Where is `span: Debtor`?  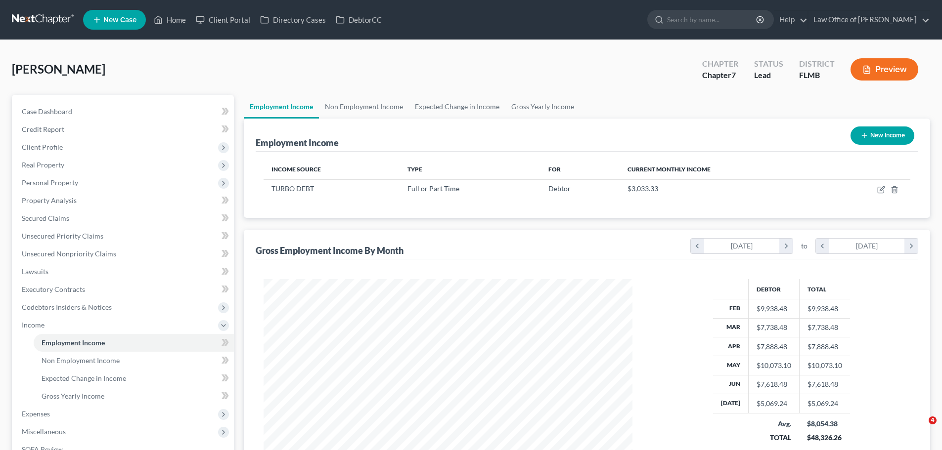
span: Debtor is located at coordinates (559, 188).